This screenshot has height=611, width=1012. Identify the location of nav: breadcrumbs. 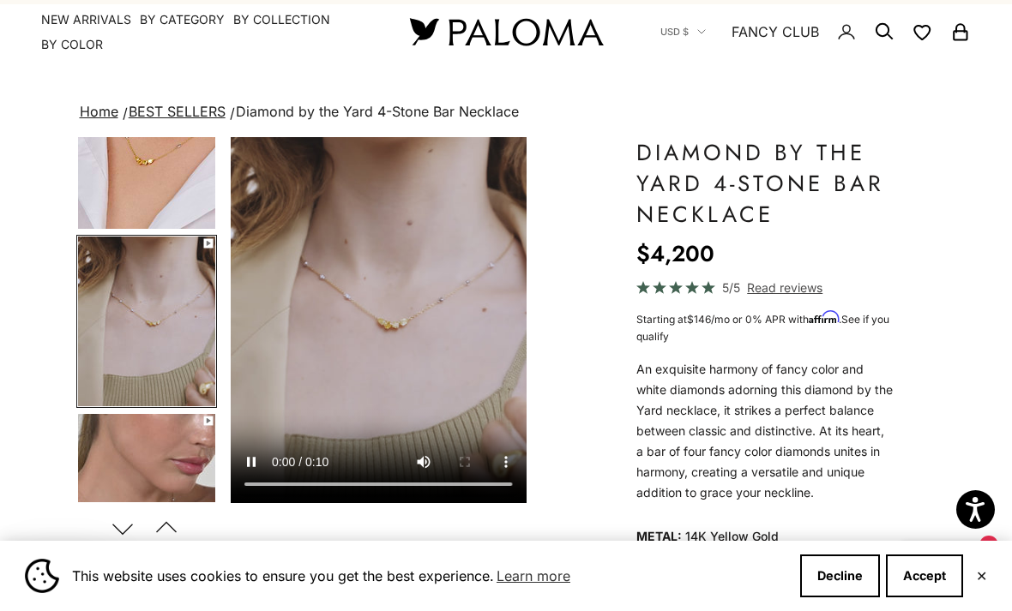
(506, 112).